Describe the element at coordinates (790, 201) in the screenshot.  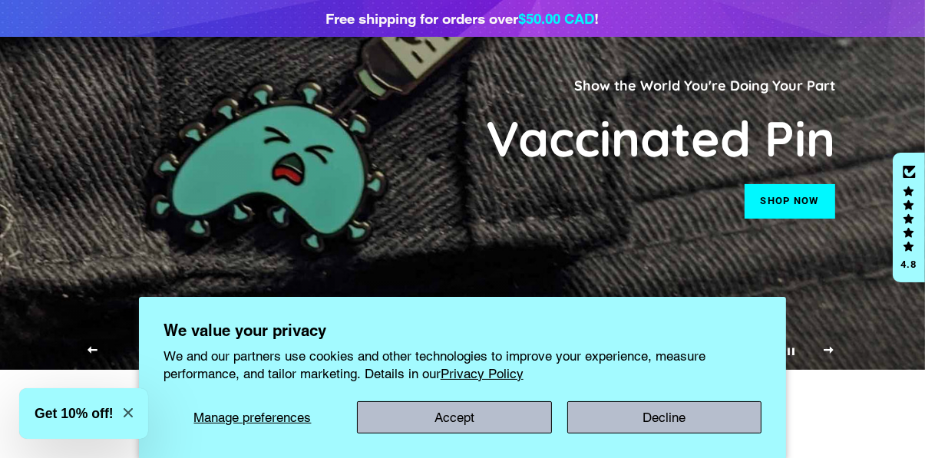
I see `a: Shop now` at that location.